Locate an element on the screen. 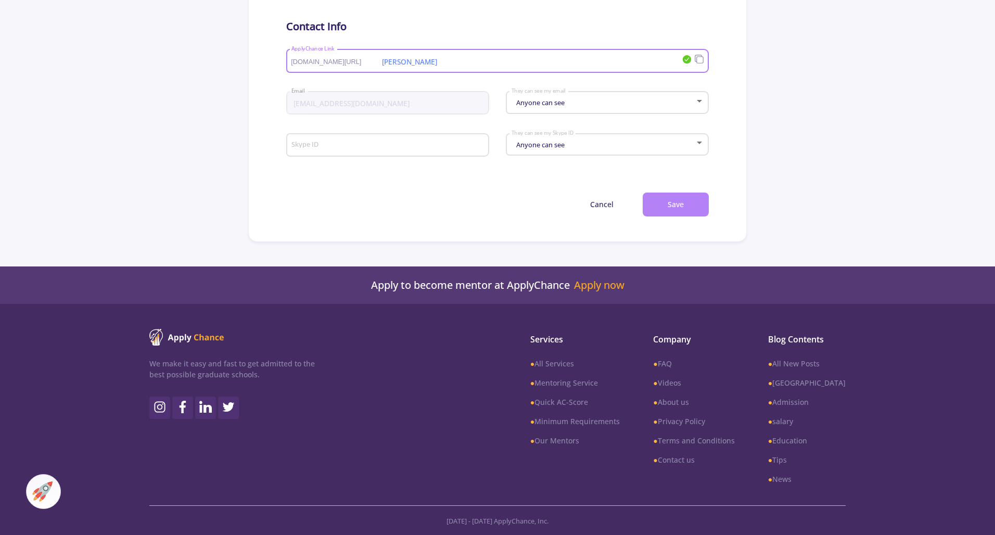 The image size is (995, 535). a: ●Our Mentors is located at coordinates (575, 440).